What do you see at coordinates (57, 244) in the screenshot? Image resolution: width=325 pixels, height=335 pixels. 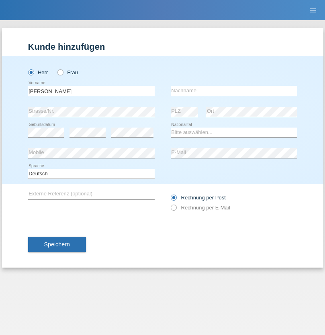 I see `span: Speichern` at bounding box center [57, 244].